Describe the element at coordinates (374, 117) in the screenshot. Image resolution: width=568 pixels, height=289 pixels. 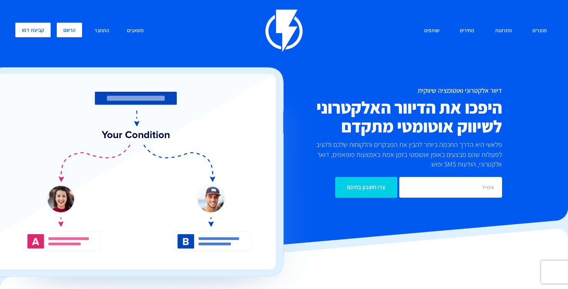
I see `h2: היפכו את הדיוור האלקטרוני לשיווק אוטומטי מתקדם` at that location.